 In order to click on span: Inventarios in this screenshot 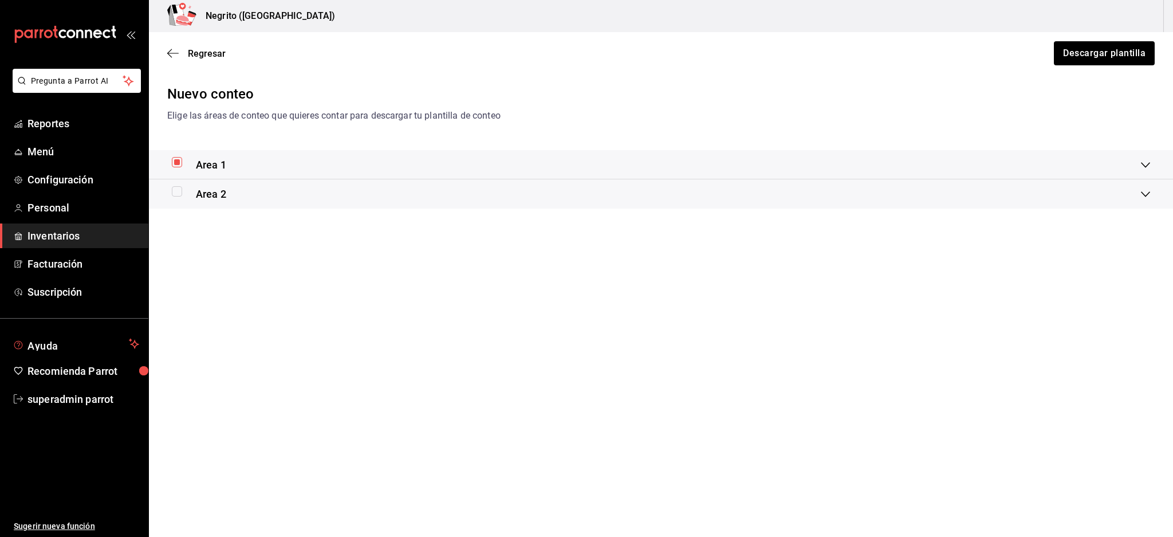, I will do `click(83, 235)`.